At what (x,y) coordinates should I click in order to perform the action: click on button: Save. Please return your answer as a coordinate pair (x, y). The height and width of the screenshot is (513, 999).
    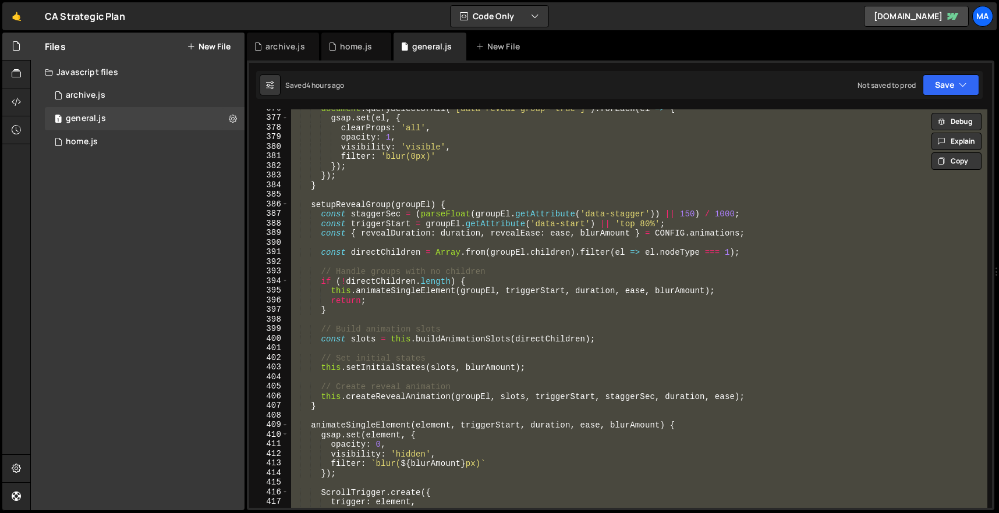
    Looking at the image, I should click on (950, 85).